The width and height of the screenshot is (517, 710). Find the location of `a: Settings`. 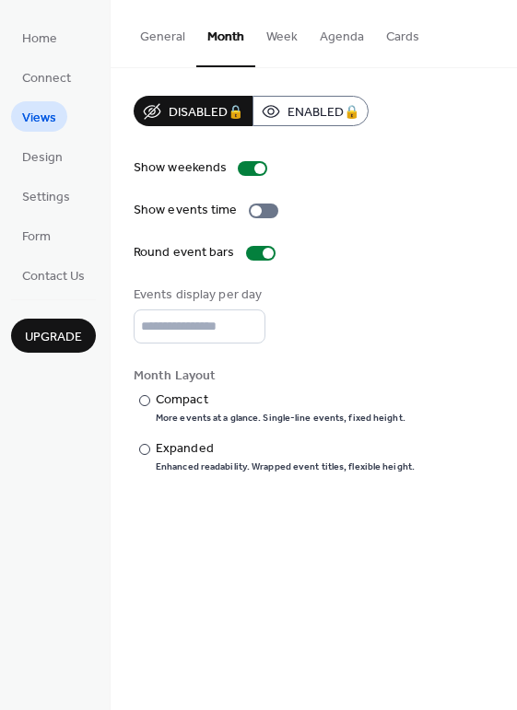

a: Settings is located at coordinates (46, 195).